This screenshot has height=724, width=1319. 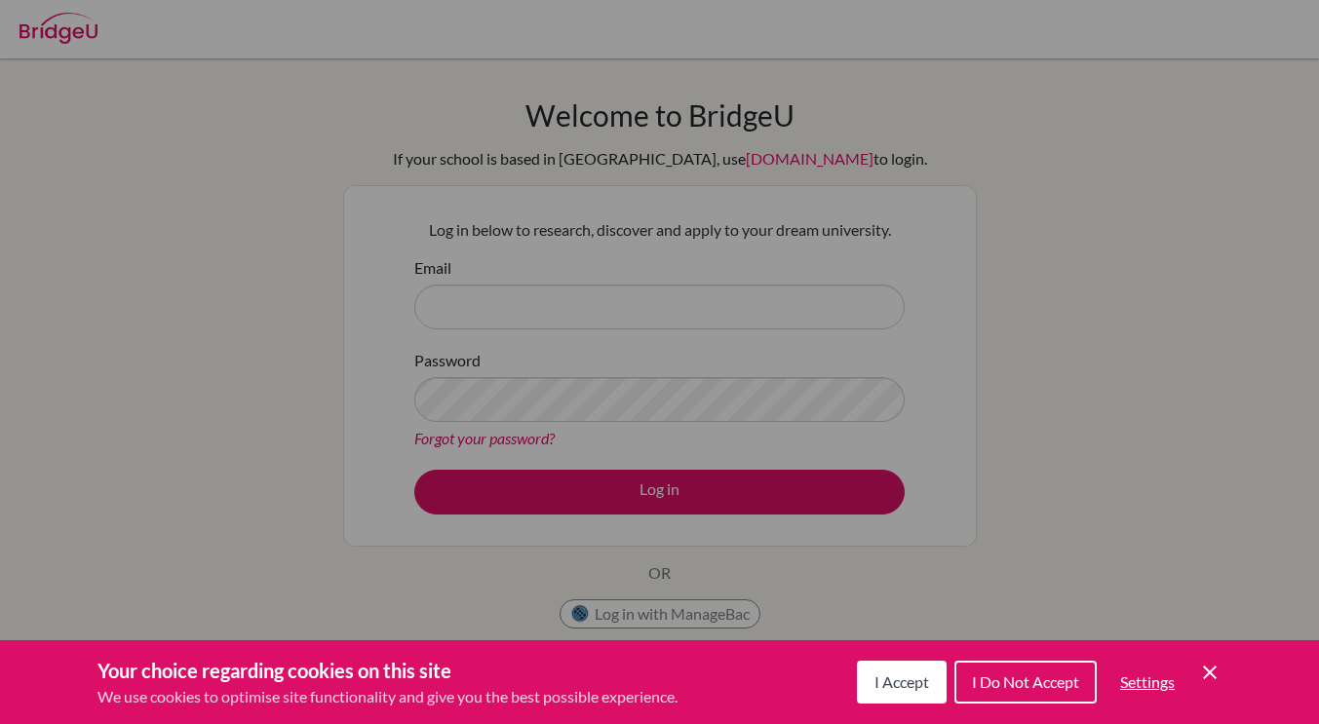 What do you see at coordinates (1025, 682) in the screenshot?
I see `button: I Do Not Accept` at bounding box center [1025, 682].